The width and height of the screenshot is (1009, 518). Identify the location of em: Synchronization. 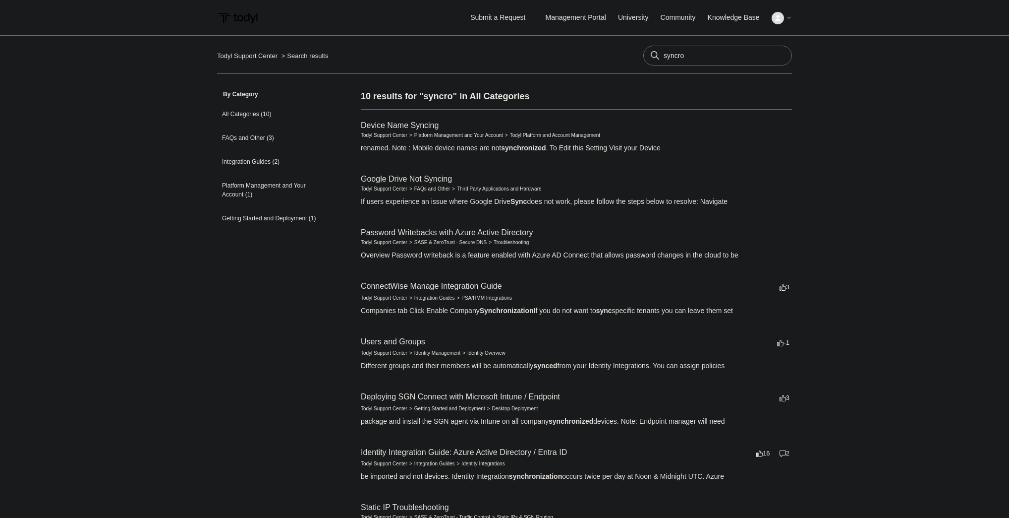
(507, 310).